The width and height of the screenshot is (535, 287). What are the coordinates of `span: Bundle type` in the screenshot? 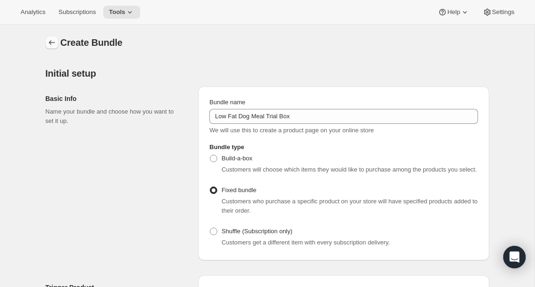 It's located at (227, 147).